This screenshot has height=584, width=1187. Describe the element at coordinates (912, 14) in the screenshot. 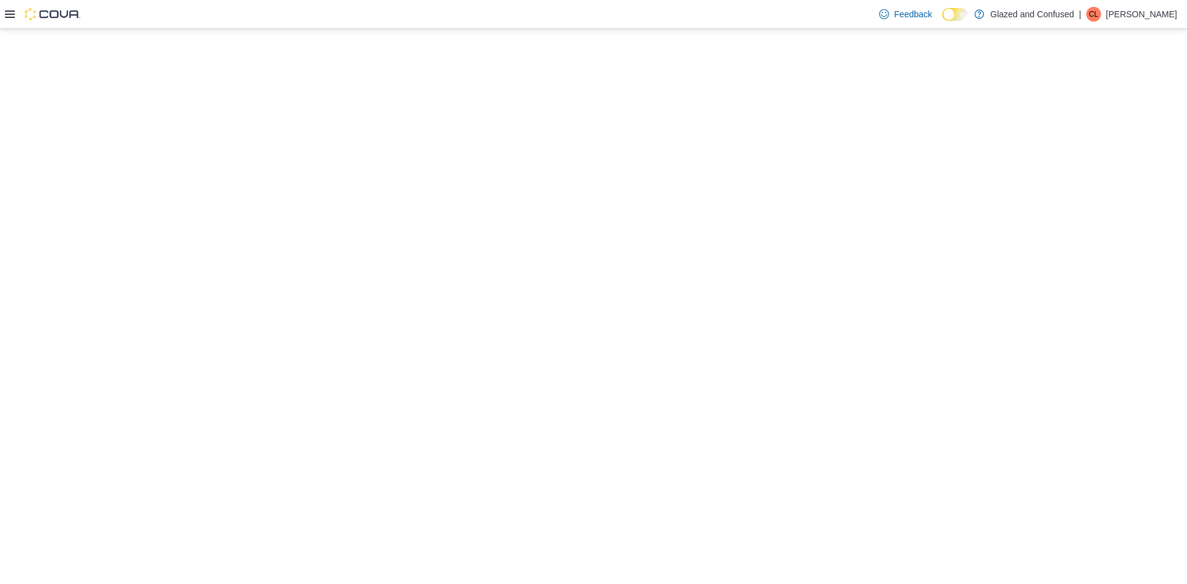

I see `span: Feedback` at that location.